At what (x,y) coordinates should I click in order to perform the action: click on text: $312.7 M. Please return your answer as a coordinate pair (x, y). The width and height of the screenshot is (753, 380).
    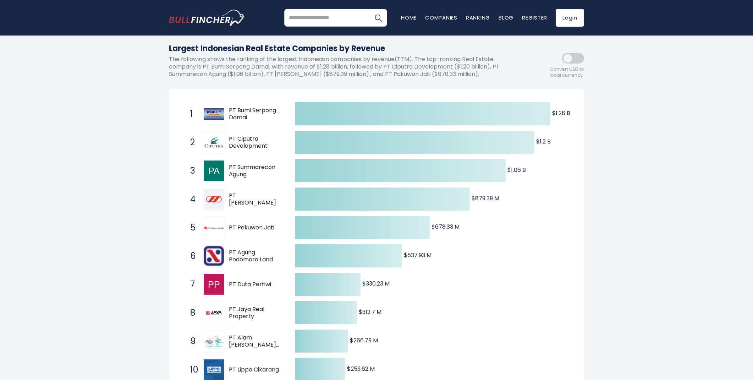
    Looking at the image, I should click on (370, 312).